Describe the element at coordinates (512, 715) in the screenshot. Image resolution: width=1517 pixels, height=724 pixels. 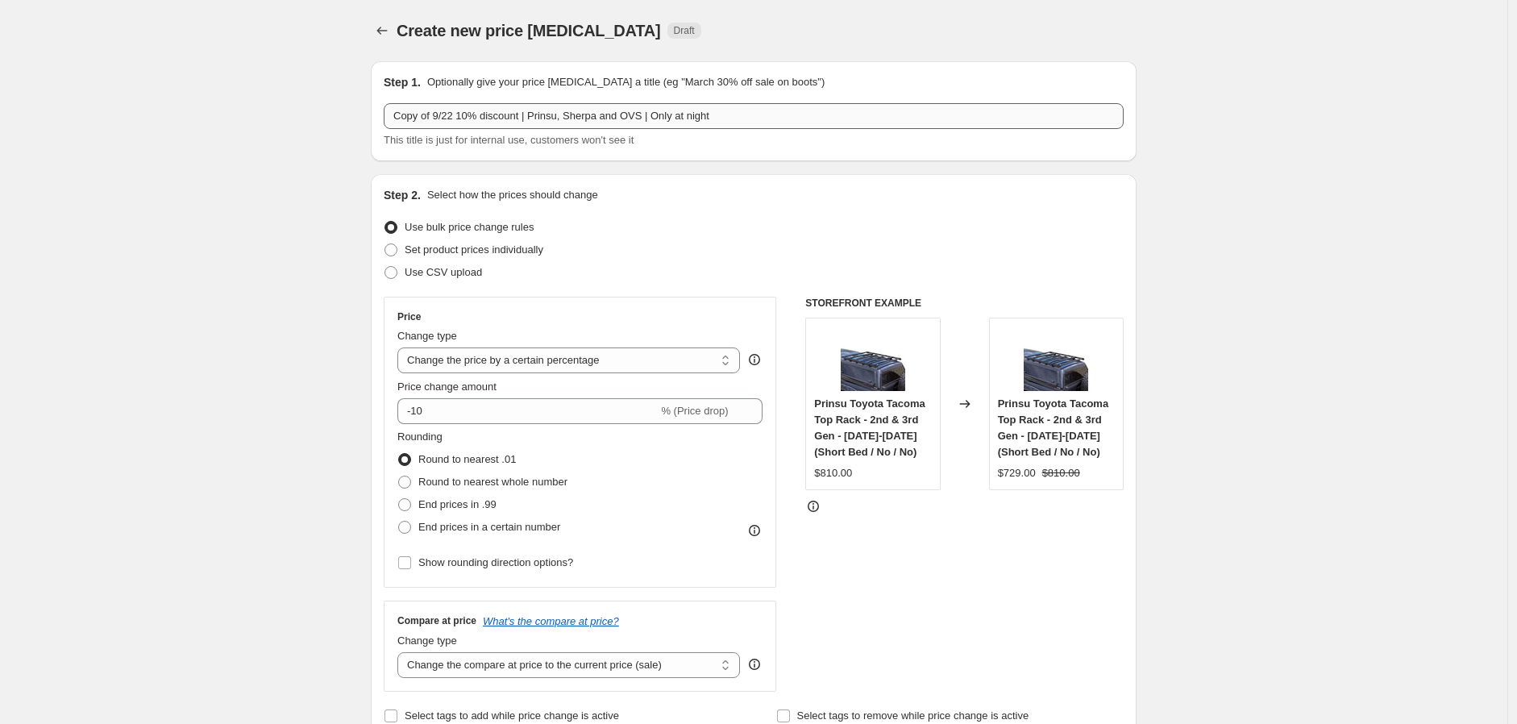
I see `span: Select tags to add while price change is active` at that location.